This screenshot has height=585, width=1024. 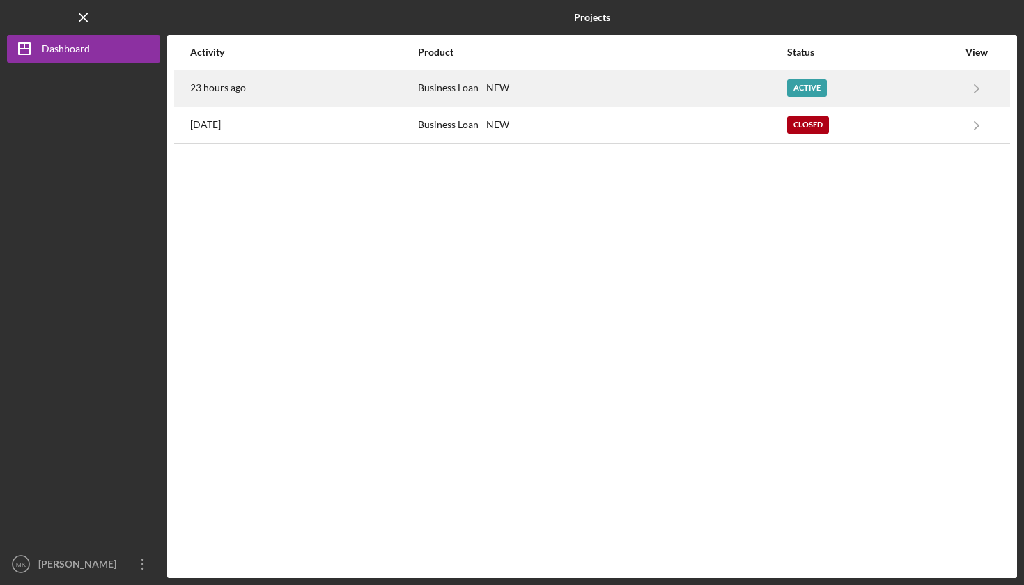 I want to click on div: Status, so click(x=872, y=52).